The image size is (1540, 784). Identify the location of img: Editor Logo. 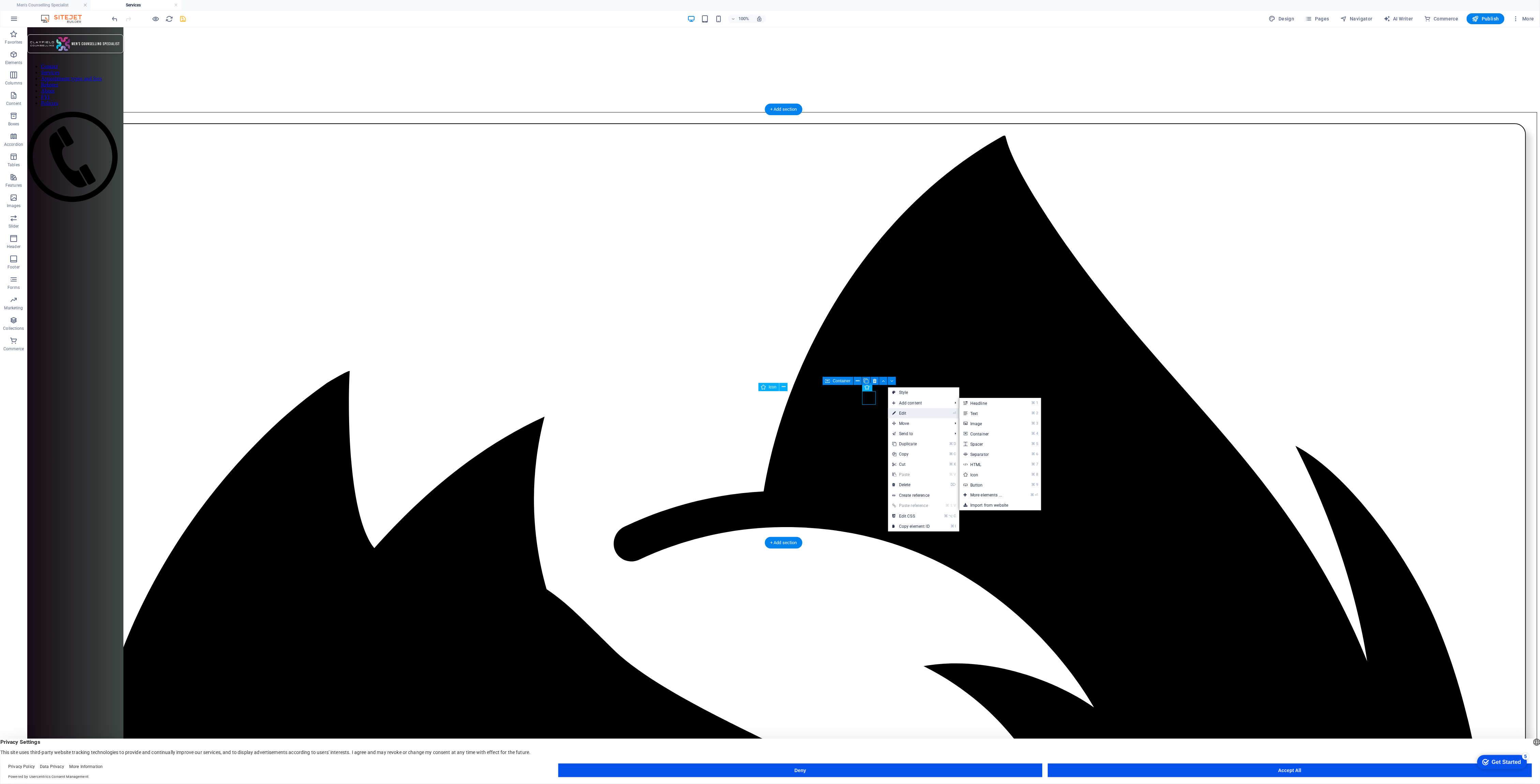
(65, 19).